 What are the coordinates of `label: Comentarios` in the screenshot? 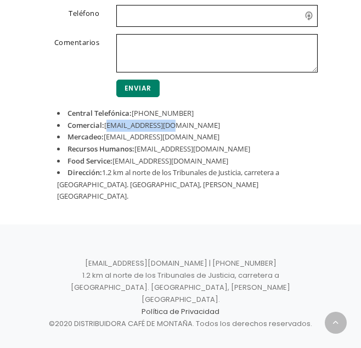 It's located at (71, 52).